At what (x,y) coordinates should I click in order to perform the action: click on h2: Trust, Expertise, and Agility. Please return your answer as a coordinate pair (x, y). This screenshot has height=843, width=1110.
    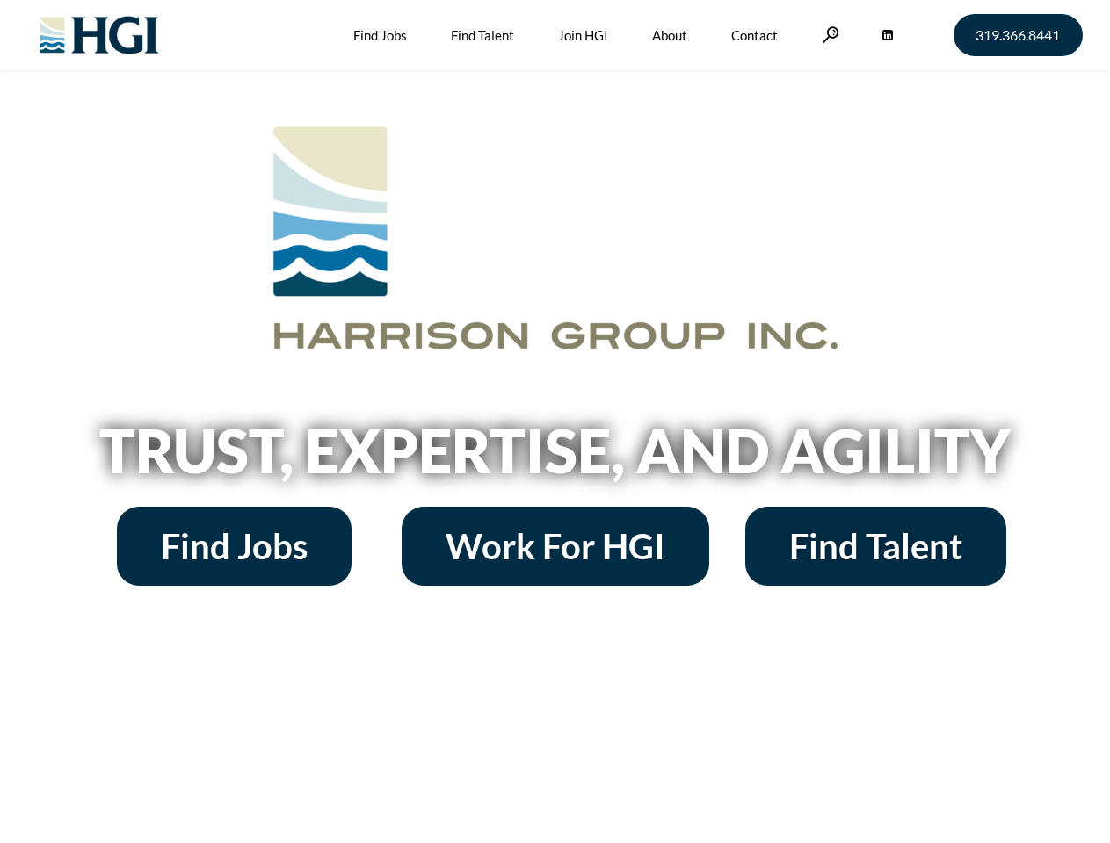
    Looking at the image, I should click on (555, 451).